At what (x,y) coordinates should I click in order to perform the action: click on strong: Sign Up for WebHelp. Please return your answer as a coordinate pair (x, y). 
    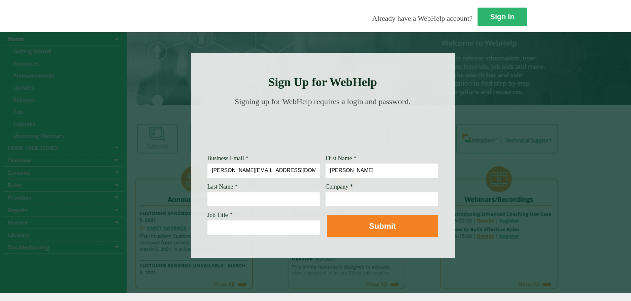
    Looking at the image, I should click on (323, 82).